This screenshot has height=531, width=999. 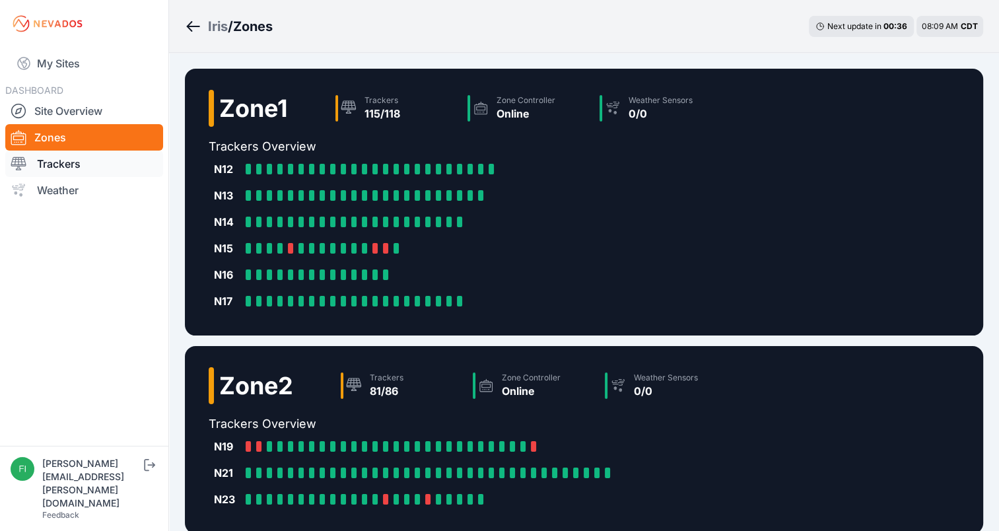 What do you see at coordinates (218, 26) in the screenshot?
I see `div: Iris` at bounding box center [218, 26].